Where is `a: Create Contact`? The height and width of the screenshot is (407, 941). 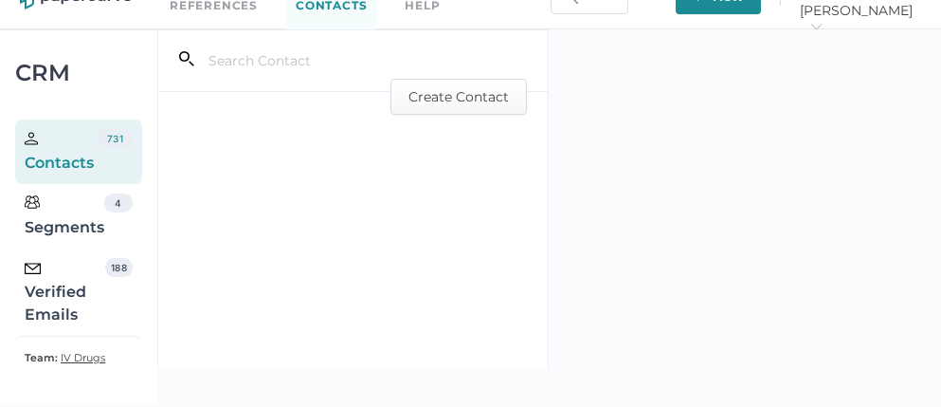 a: Create Contact is located at coordinates (459, 95).